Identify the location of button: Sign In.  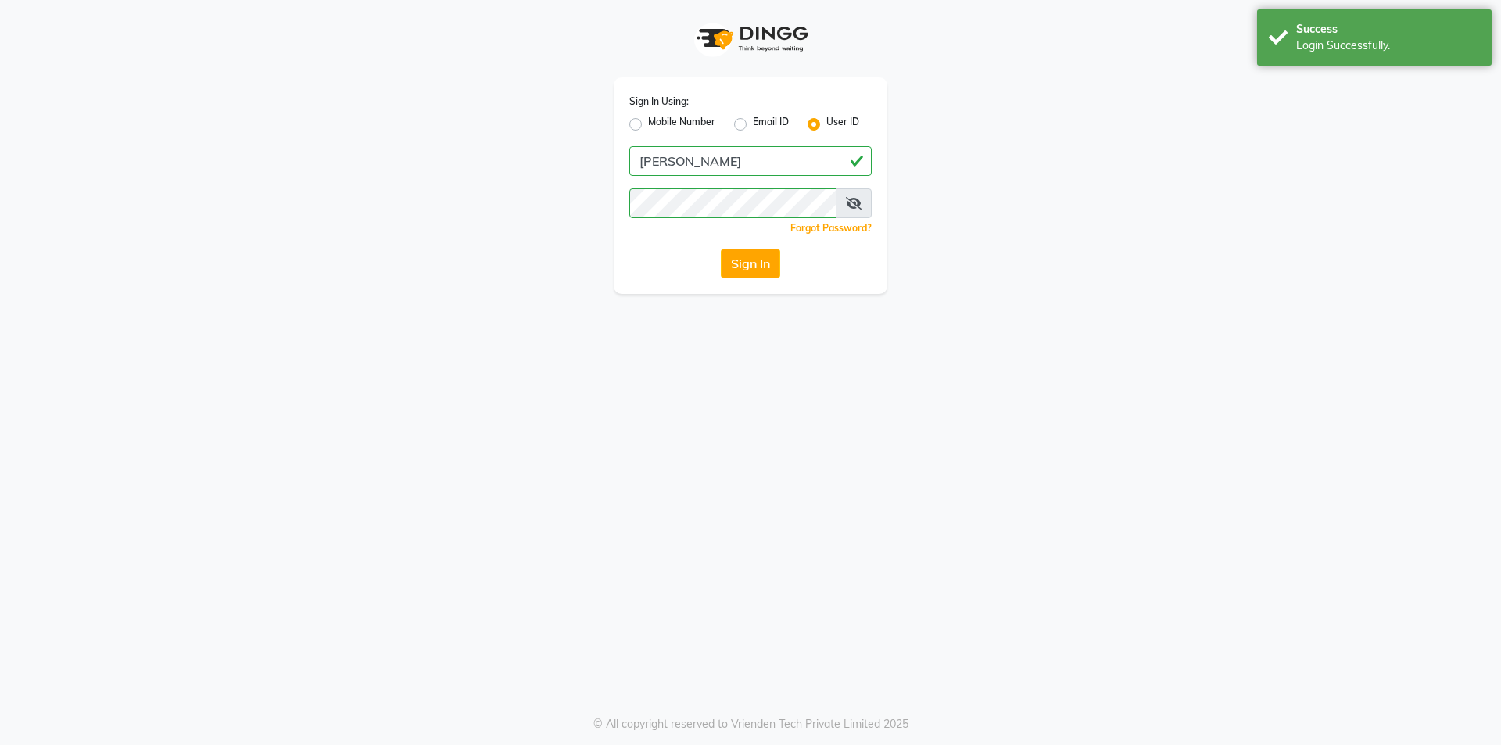
(751, 263).